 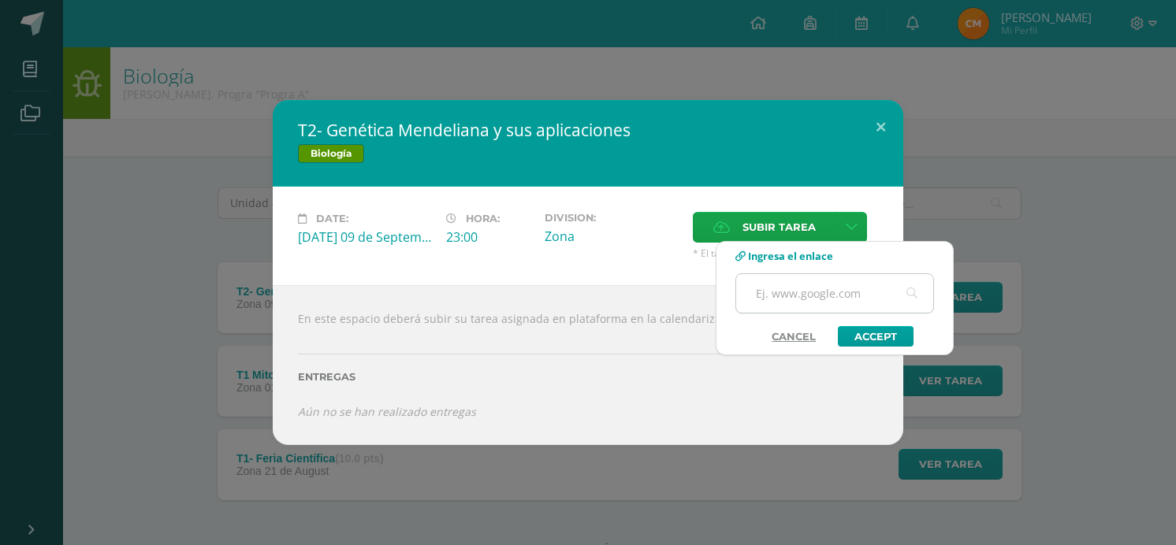 I want to click on button: Close (Esc), so click(x=880, y=127).